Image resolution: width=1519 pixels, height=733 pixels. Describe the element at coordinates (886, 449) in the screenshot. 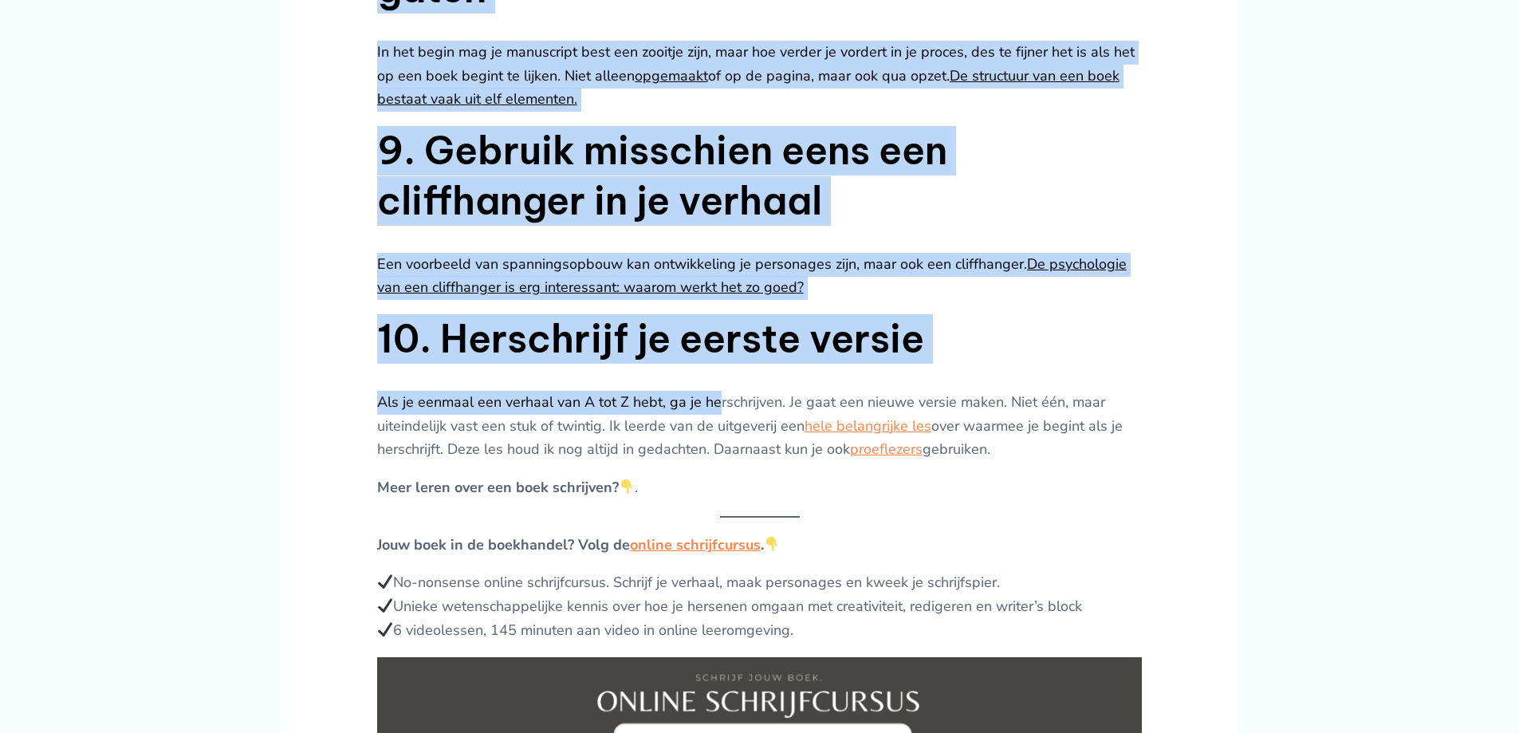

I see `a: proeflezers` at that location.